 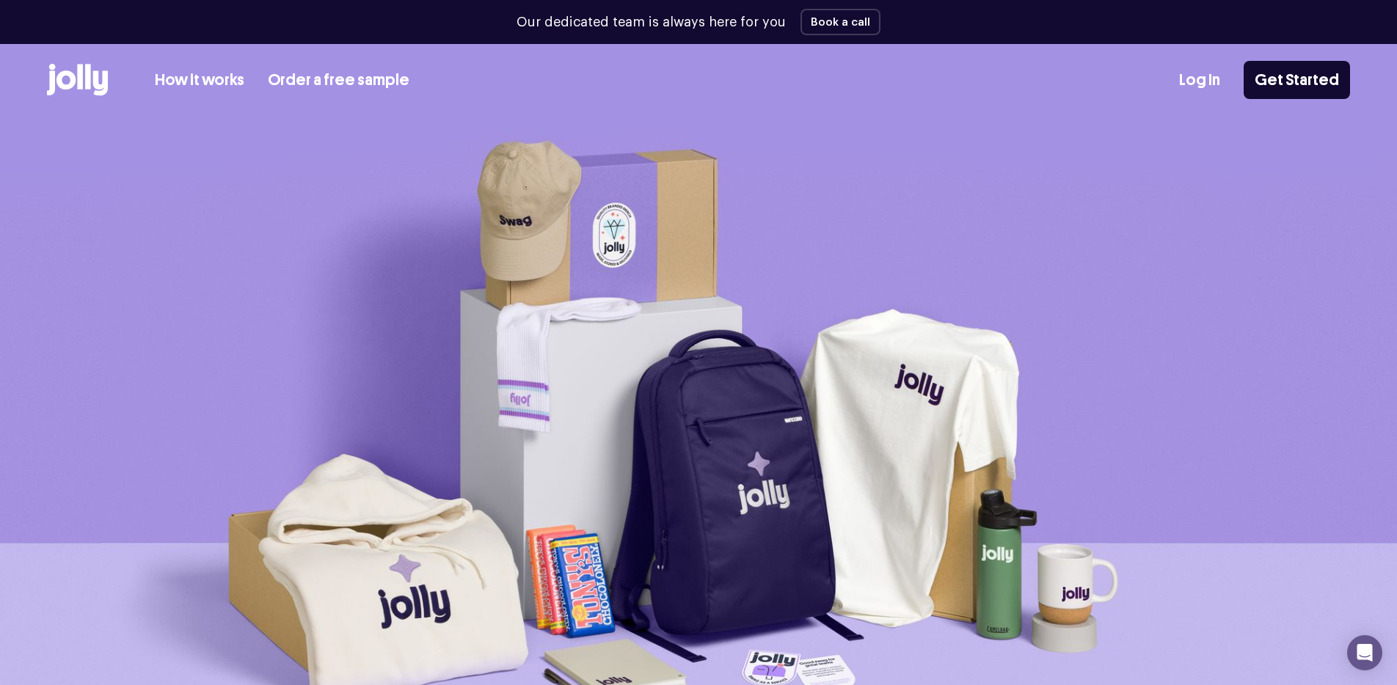 I want to click on a: Log In, so click(x=1199, y=80).